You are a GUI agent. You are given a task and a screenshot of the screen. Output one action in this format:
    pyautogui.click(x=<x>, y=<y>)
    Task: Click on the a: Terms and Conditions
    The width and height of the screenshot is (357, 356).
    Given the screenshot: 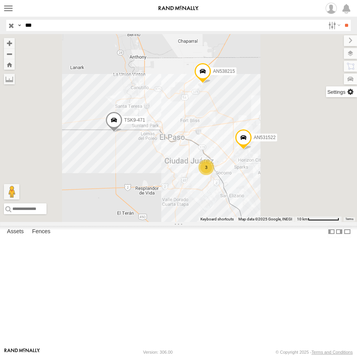 What is the action you would take?
    pyautogui.click(x=332, y=352)
    